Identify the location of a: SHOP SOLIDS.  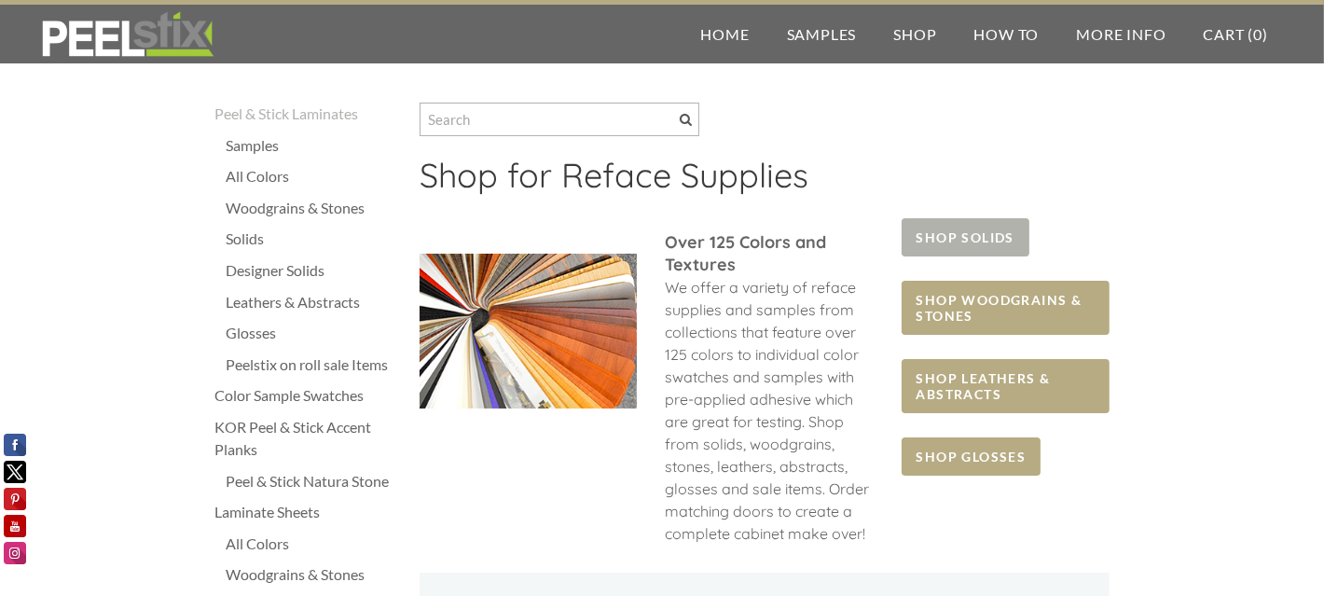
(965, 237).